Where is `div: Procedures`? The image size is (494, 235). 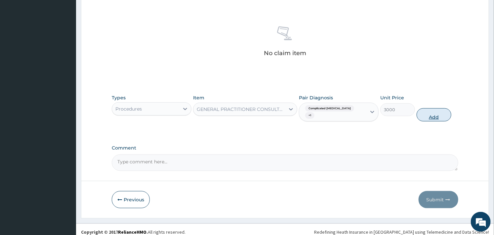 div: Procedures is located at coordinates (129, 109).